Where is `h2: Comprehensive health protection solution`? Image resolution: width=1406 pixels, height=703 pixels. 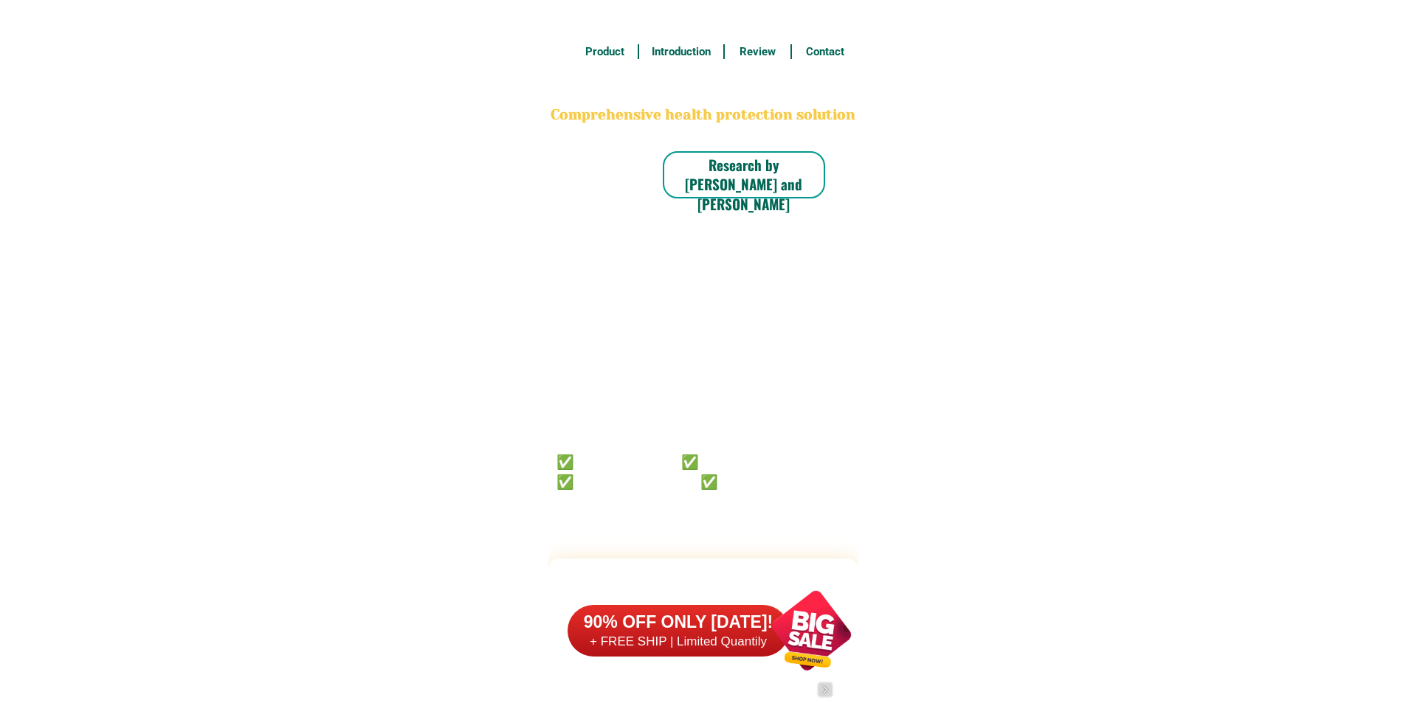
h2: Comprehensive health protection solution is located at coordinates (703, 115).